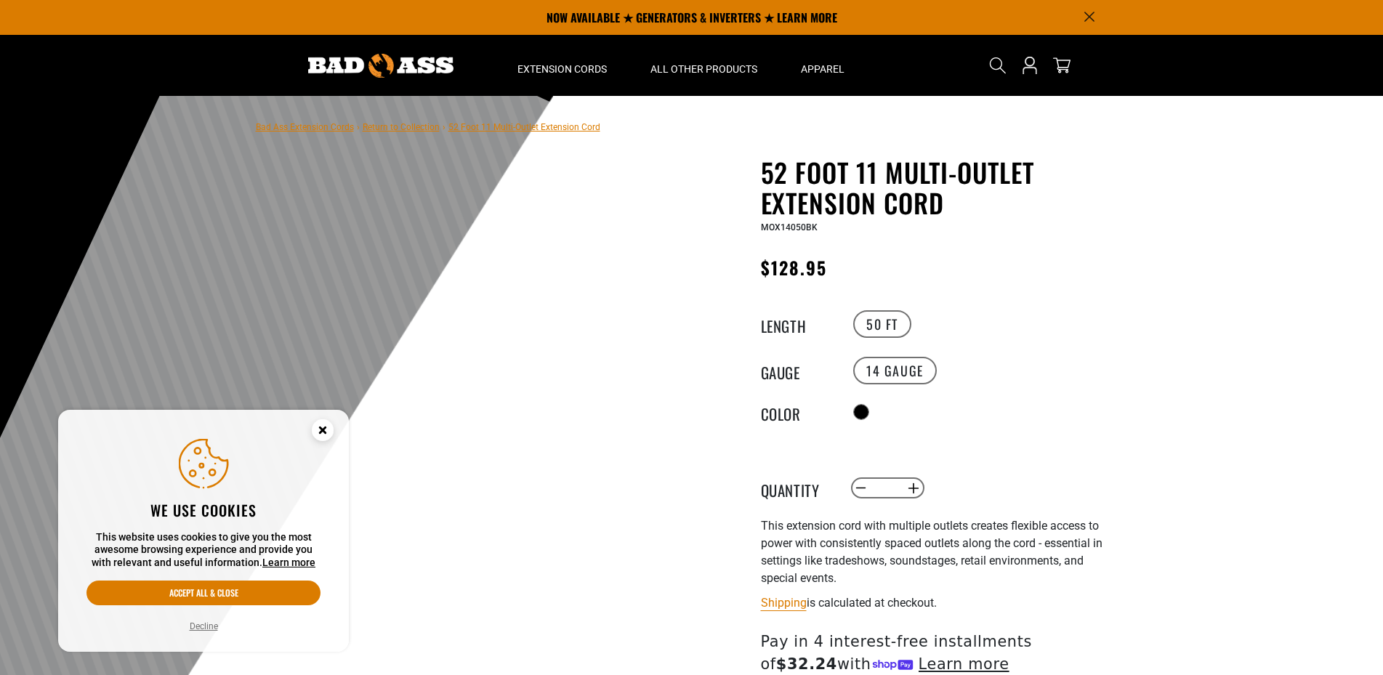  Describe the element at coordinates (305, 127) in the screenshot. I see `a: Bad Ass Extension Cords` at that location.